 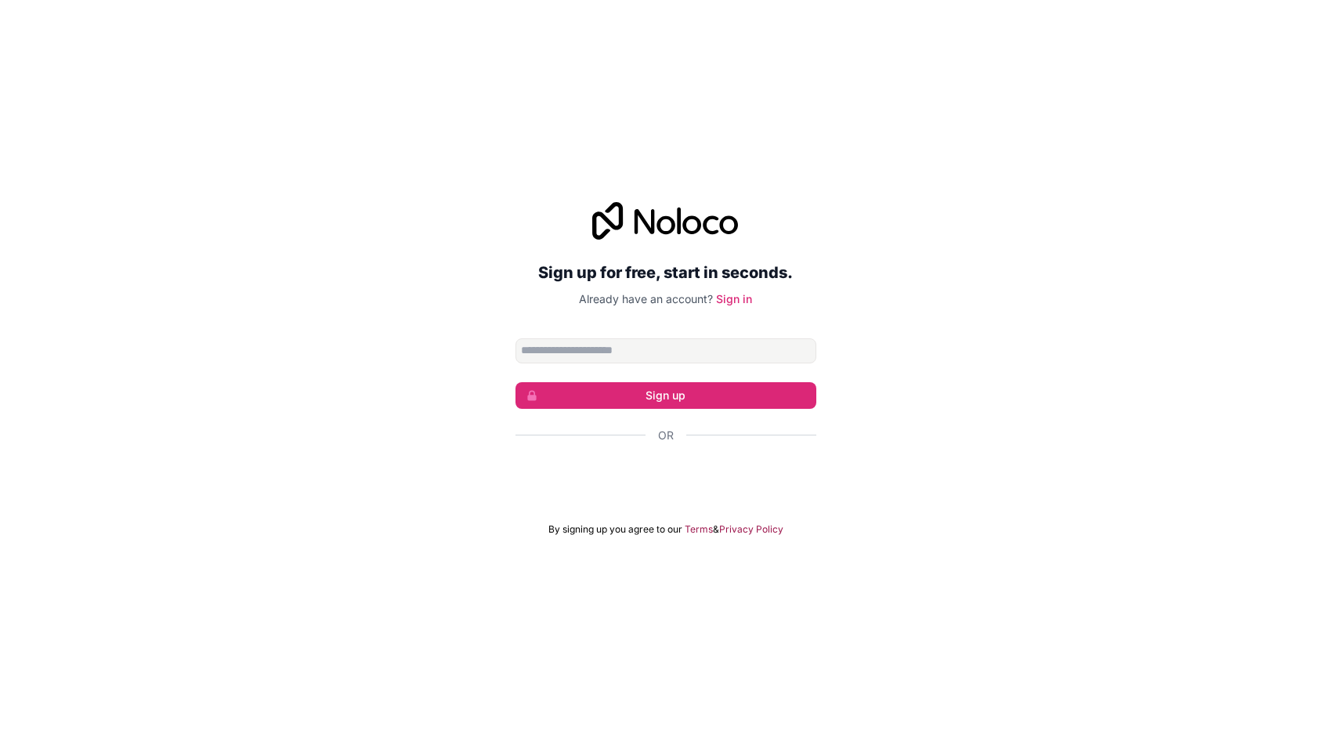 I want to click on span: By signing up you agree to our, so click(x=615, y=529).